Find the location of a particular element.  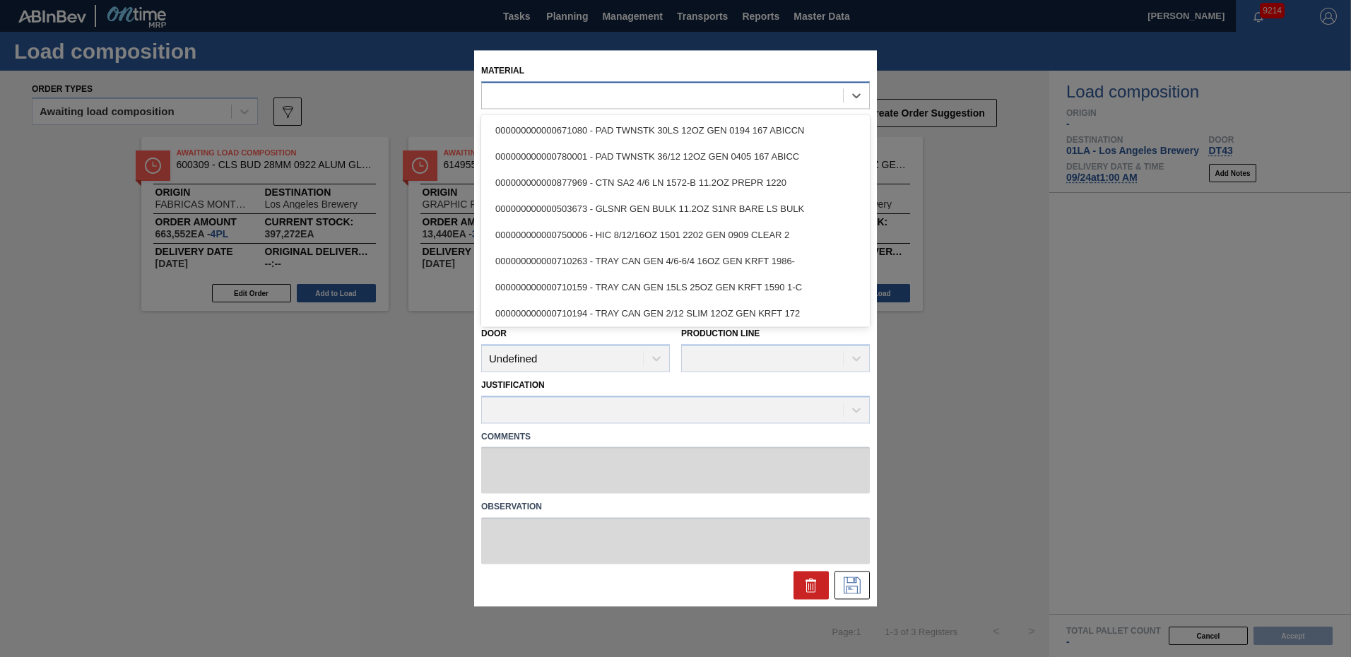

div: 000000000000503673 - GLSNR GEN BULK 11.2OZ S1NR BARE LS BULK is located at coordinates (676, 208).